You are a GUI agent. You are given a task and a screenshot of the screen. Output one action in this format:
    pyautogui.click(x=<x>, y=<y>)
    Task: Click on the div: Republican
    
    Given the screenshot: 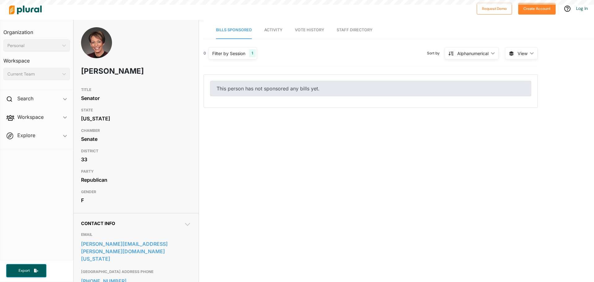 What is the action you would take?
    pyautogui.click(x=136, y=180)
    